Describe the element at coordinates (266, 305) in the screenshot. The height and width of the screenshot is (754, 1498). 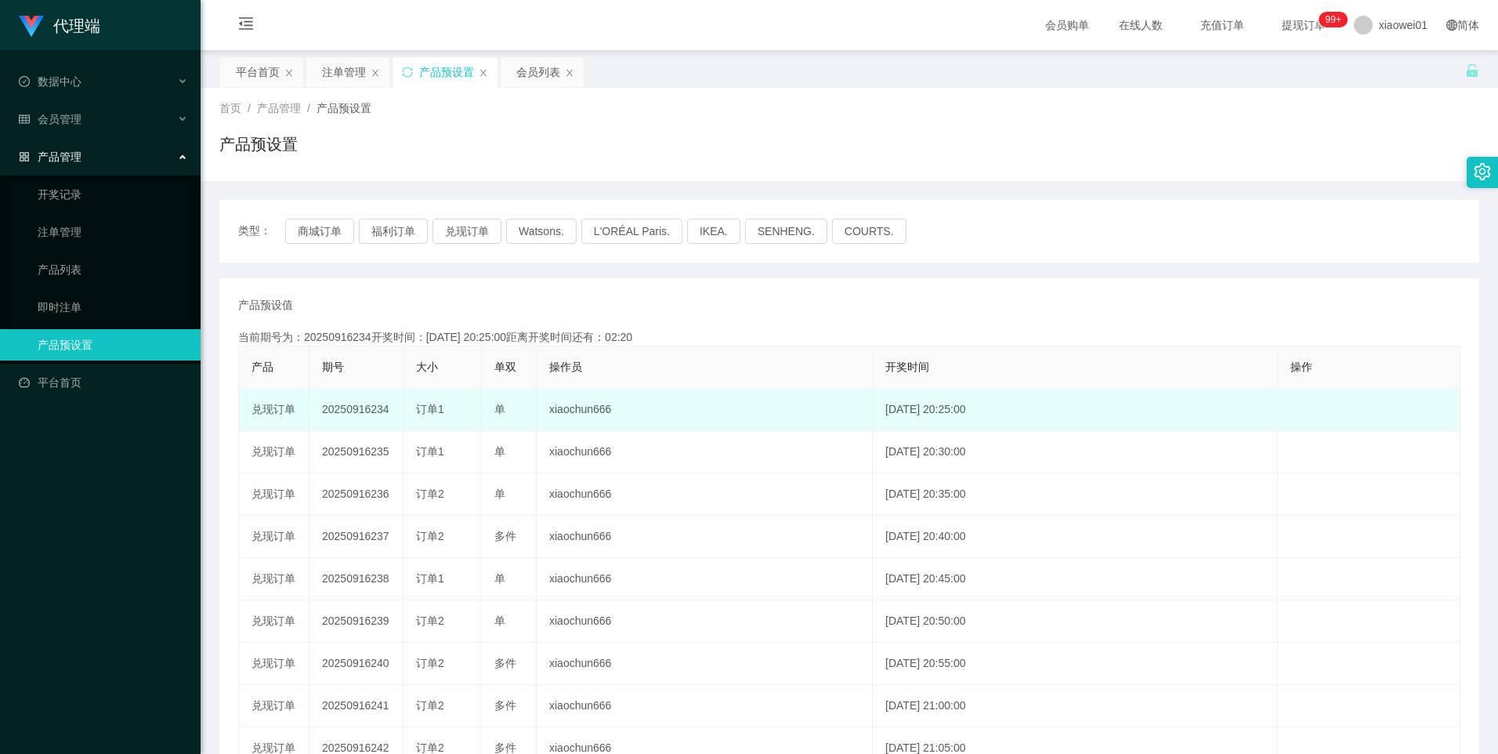
I see `span: 产品预设值` at that location.